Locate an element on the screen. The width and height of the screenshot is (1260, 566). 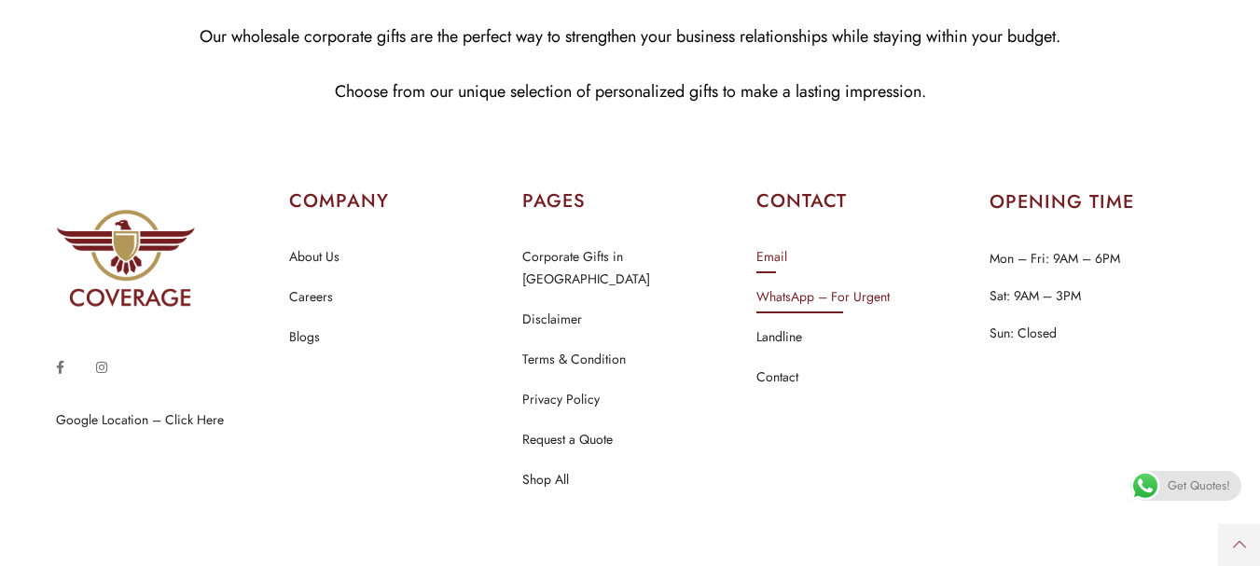
h2: CONTACT is located at coordinates (864, 201).